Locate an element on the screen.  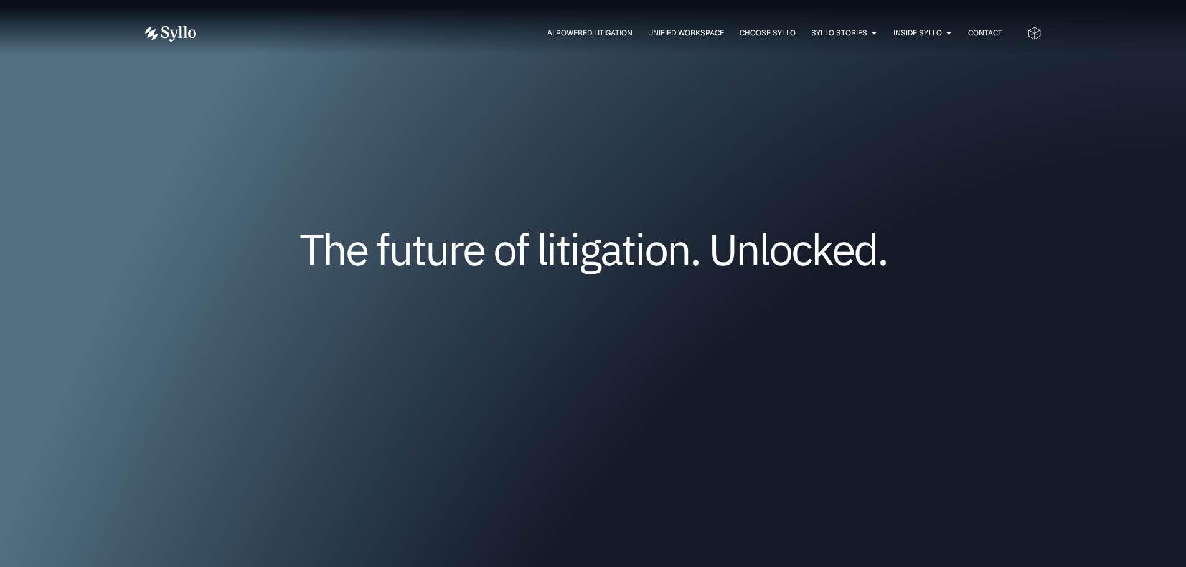
span: Contact is located at coordinates (985, 33).